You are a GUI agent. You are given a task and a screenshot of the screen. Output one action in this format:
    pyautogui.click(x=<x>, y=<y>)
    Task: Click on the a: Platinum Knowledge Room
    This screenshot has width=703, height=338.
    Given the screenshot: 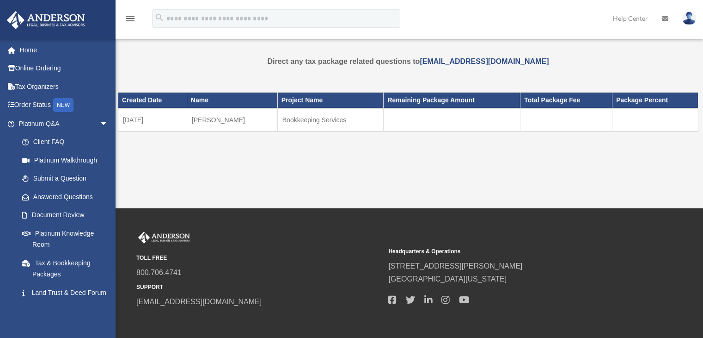 What is the action you would take?
    pyautogui.click(x=68, y=239)
    